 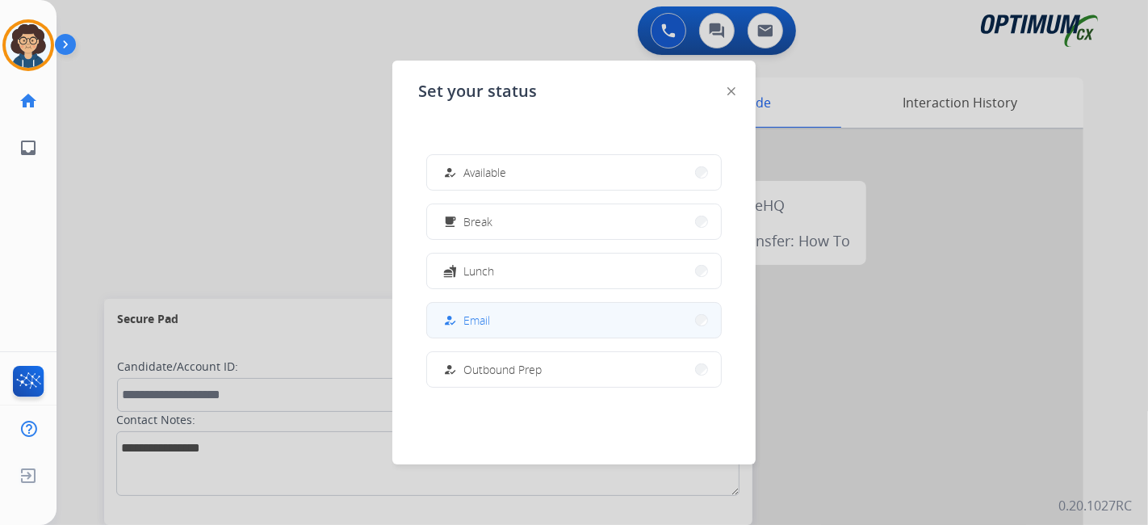 What do you see at coordinates (479, 270) in the screenshot?
I see `span: Lunch` at bounding box center [479, 270].